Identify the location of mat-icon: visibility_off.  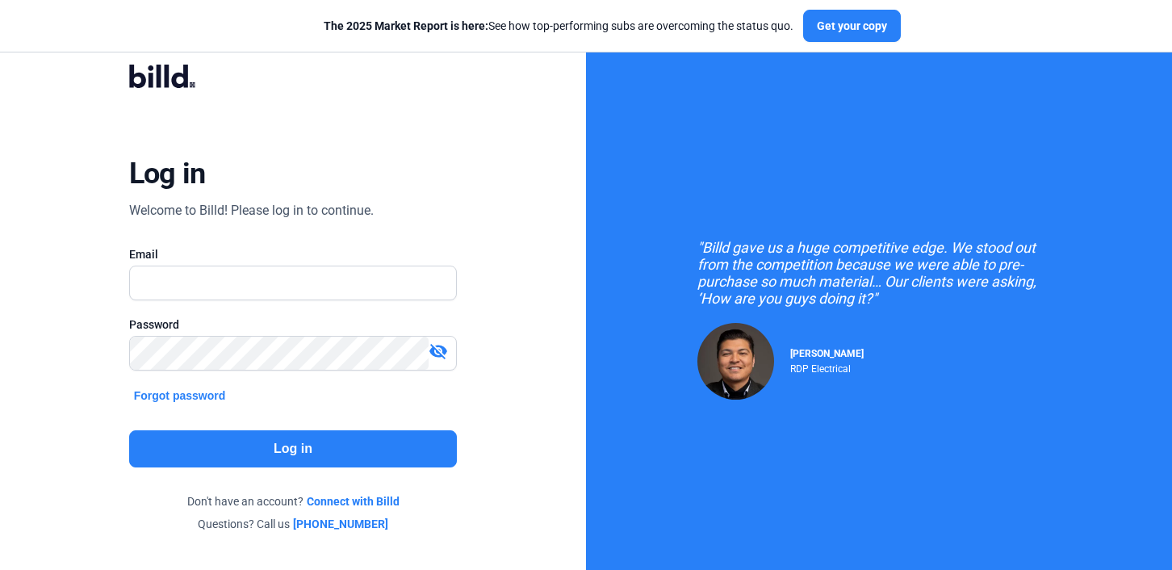
(438, 351).